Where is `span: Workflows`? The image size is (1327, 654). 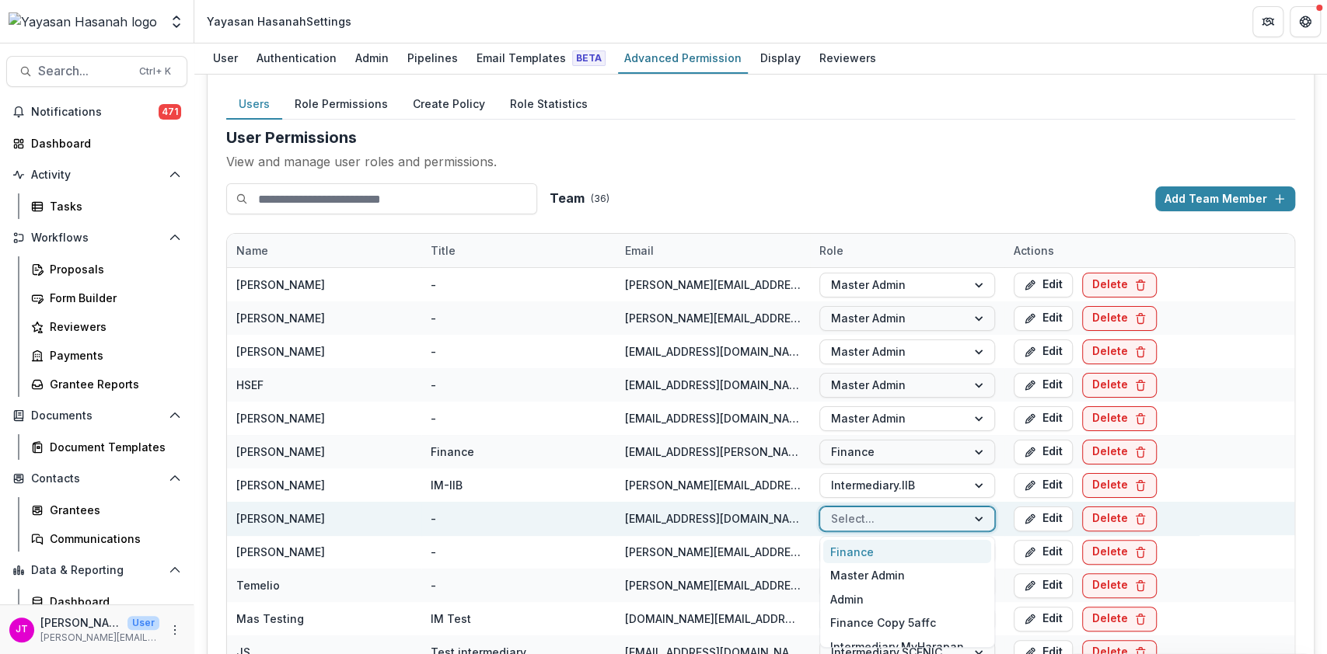
span: Workflows is located at coordinates (96, 238).